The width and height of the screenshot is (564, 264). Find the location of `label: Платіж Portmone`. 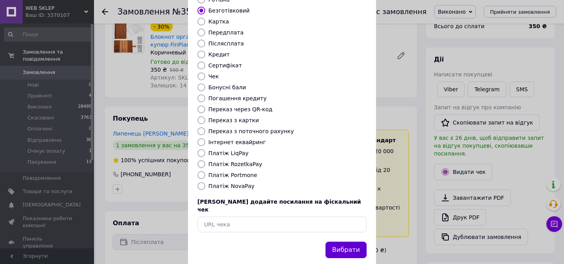

label: Платіж Portmone is located at coordinates (232, 175).